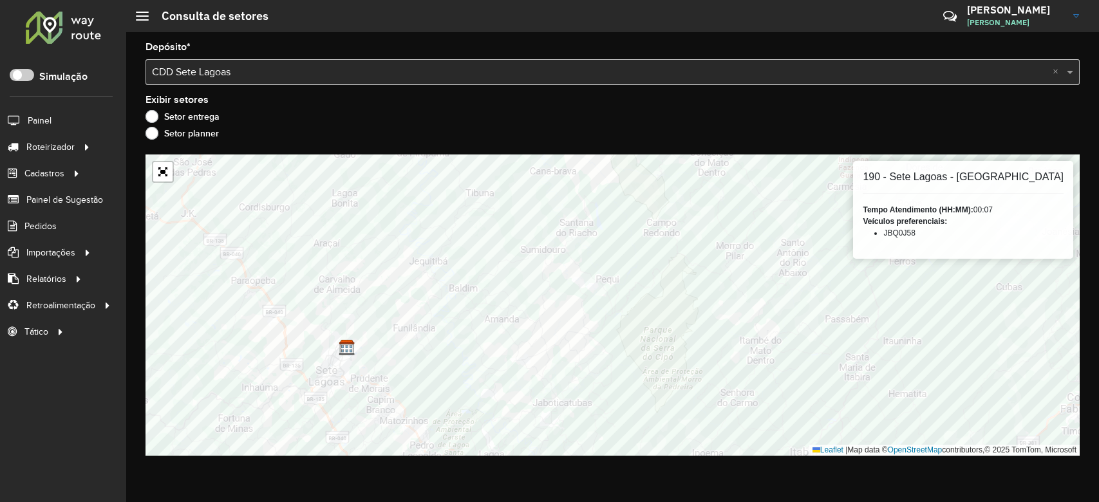 This screenshot has height=502, width=1099. What do you see at coordinates (63, 77) in the screenshot?
I see `label: Simulação` at bounding box center [63, 77].